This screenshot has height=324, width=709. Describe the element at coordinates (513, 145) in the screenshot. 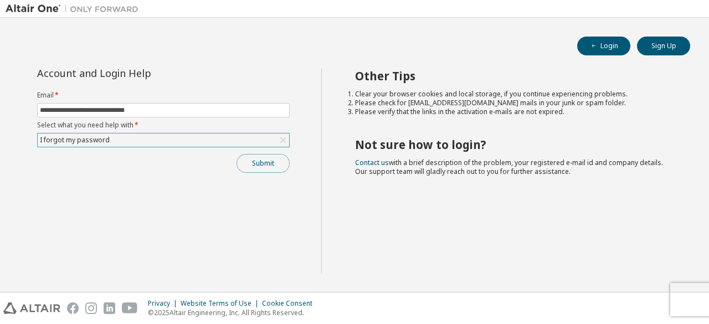

I see `h2: Not sure how to login?` at that location.